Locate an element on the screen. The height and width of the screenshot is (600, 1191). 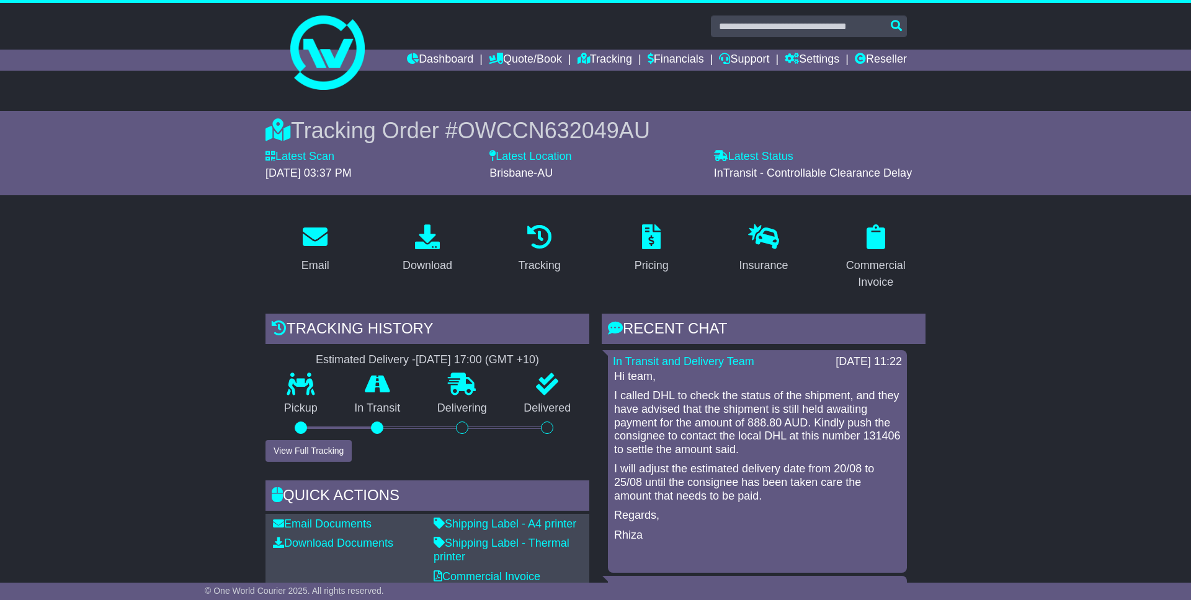
div: Tracking is located at coordinates (540, 265).